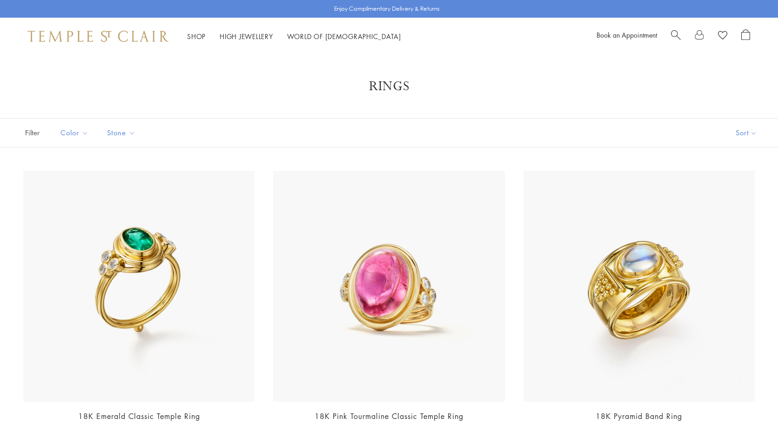 This screenshot has height=425, width=778. What do you see at coordinates (722, 36) in the screenshot?
I see `a: View Wishlist` at bounding box center [722, 36].